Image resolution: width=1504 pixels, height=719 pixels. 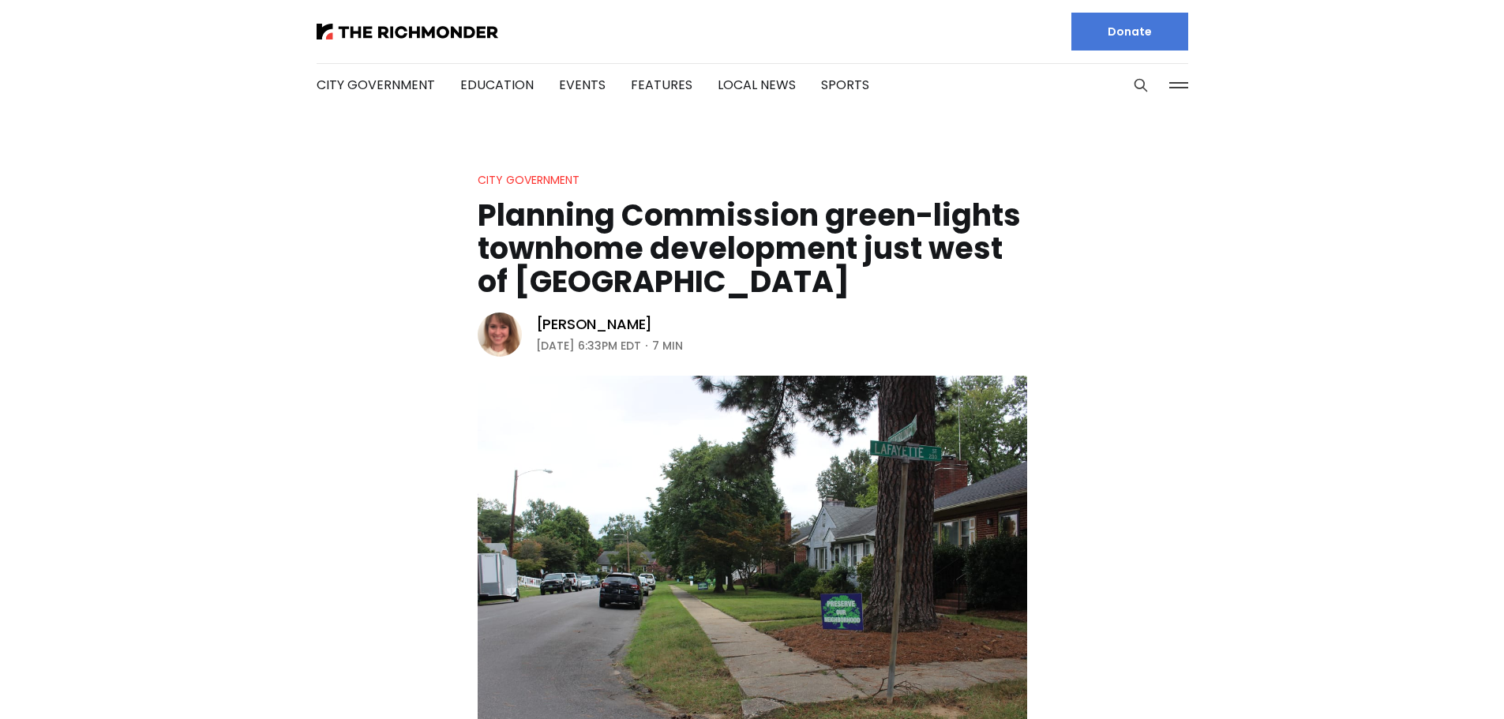 I want to click on a: Local News, so click(x=756, y=84).